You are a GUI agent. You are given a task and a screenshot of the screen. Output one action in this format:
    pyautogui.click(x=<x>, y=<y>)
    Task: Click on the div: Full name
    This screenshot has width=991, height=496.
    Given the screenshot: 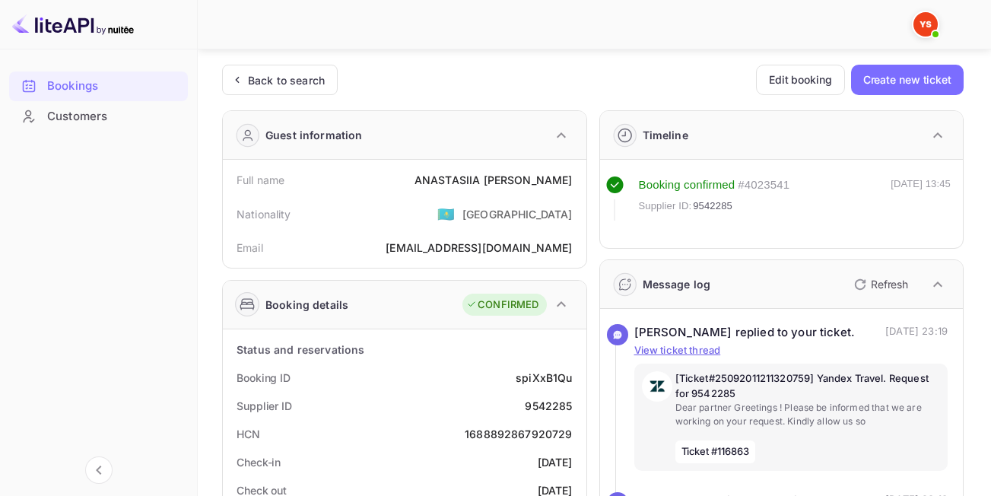 What is the action you would take?
    pyautogui.click(x=260, y=180)
    